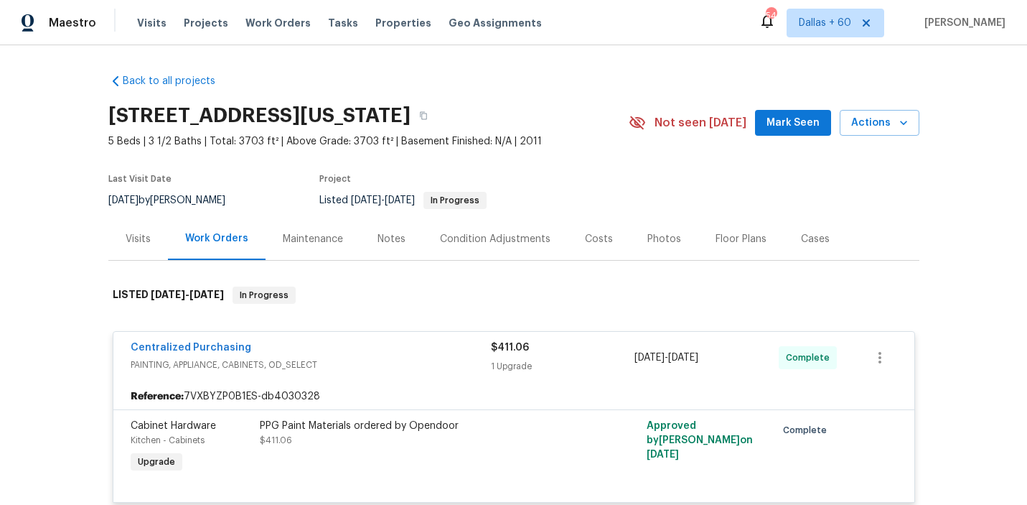  I want to click on a: Centralized Purchasing, so click(191, 347).